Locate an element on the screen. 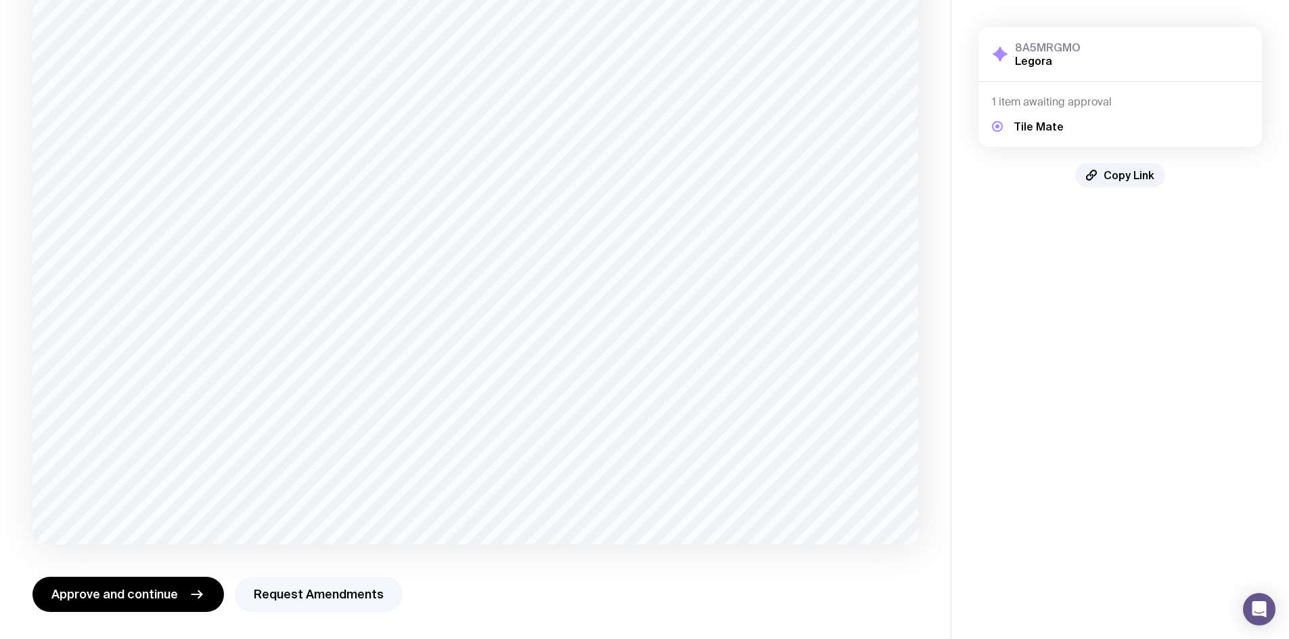  button: Request Amendments is located at coordinates (319, 595).